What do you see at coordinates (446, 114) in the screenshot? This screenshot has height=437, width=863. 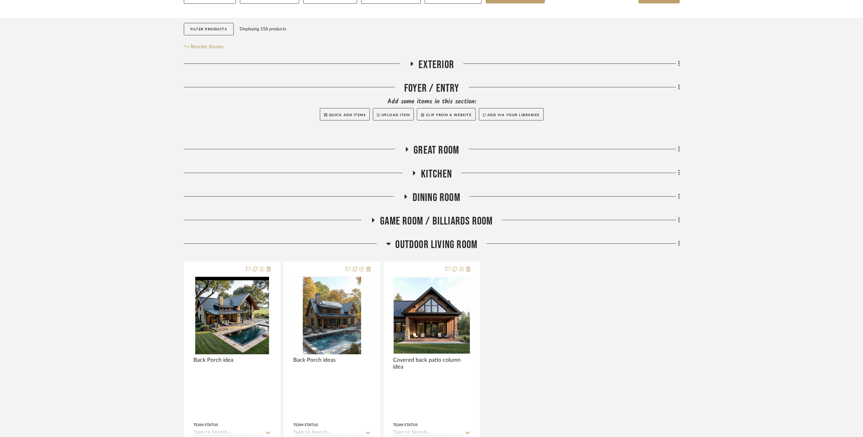 I see `button: Clip from a website` at bounding box center [446, 114].